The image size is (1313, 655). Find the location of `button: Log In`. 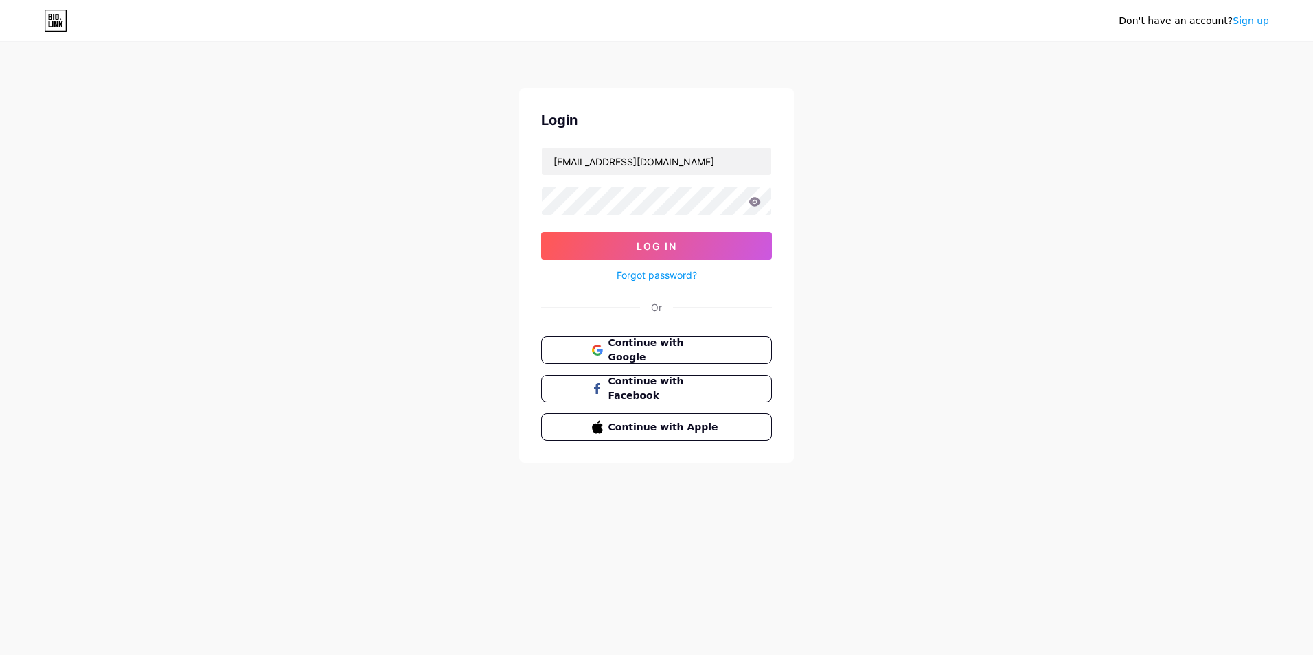

button: Log In is located at coordinates (656, 246).